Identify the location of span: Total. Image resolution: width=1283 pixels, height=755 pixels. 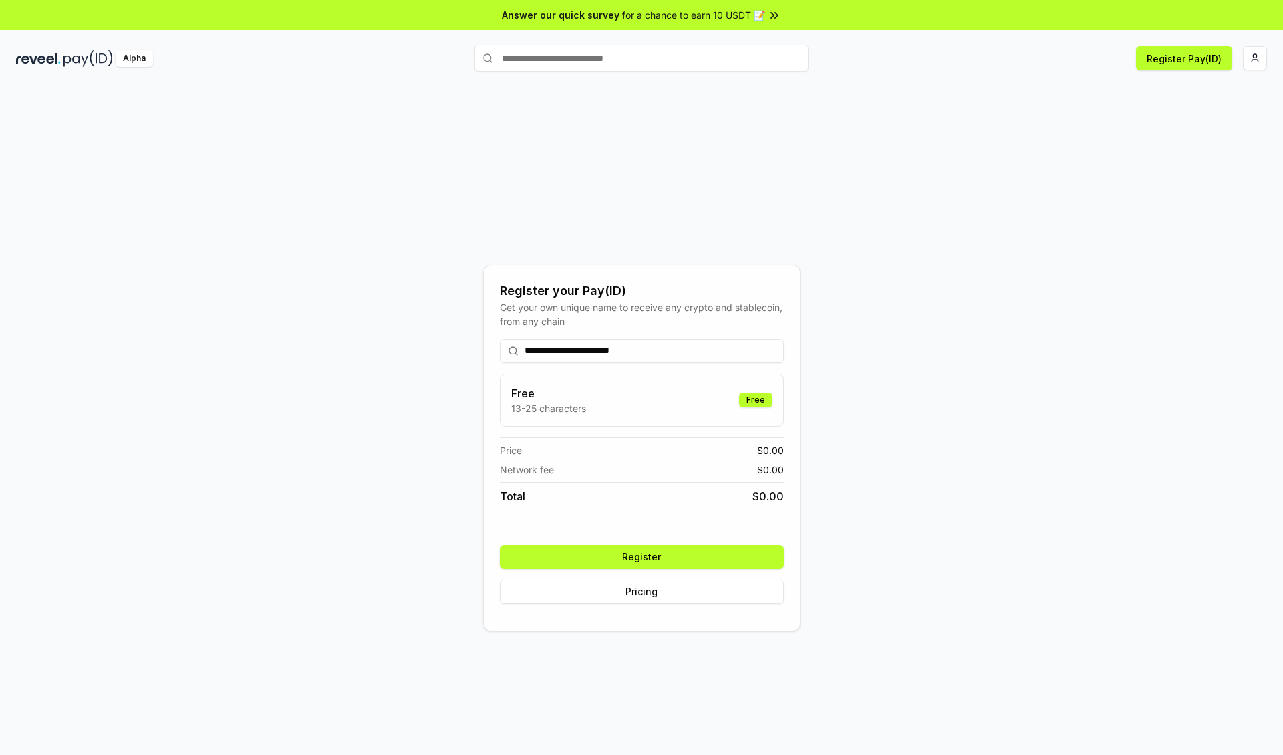
(513, 496).